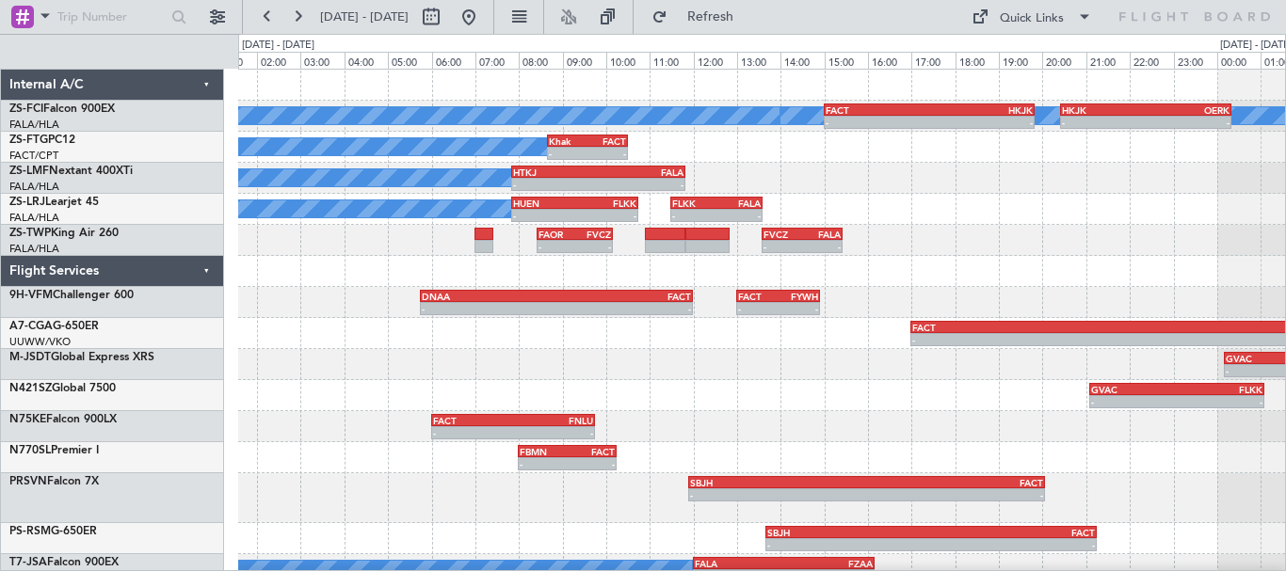  What do you see at coordinates (54, 482) in the screenshot?
I see `a: PRSVNFalcon 7X` at bounding box center [54, 482].